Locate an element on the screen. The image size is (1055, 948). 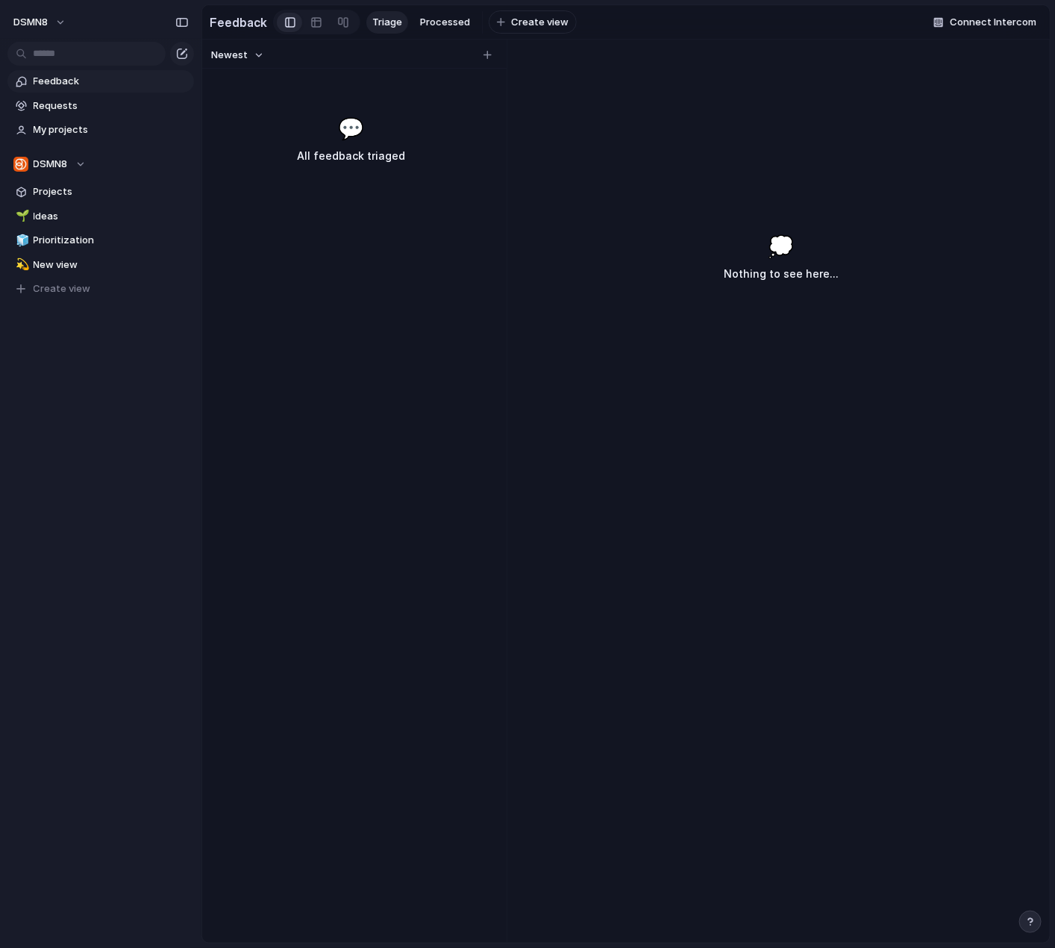
a: My projects is located at coordinates (101, 130).